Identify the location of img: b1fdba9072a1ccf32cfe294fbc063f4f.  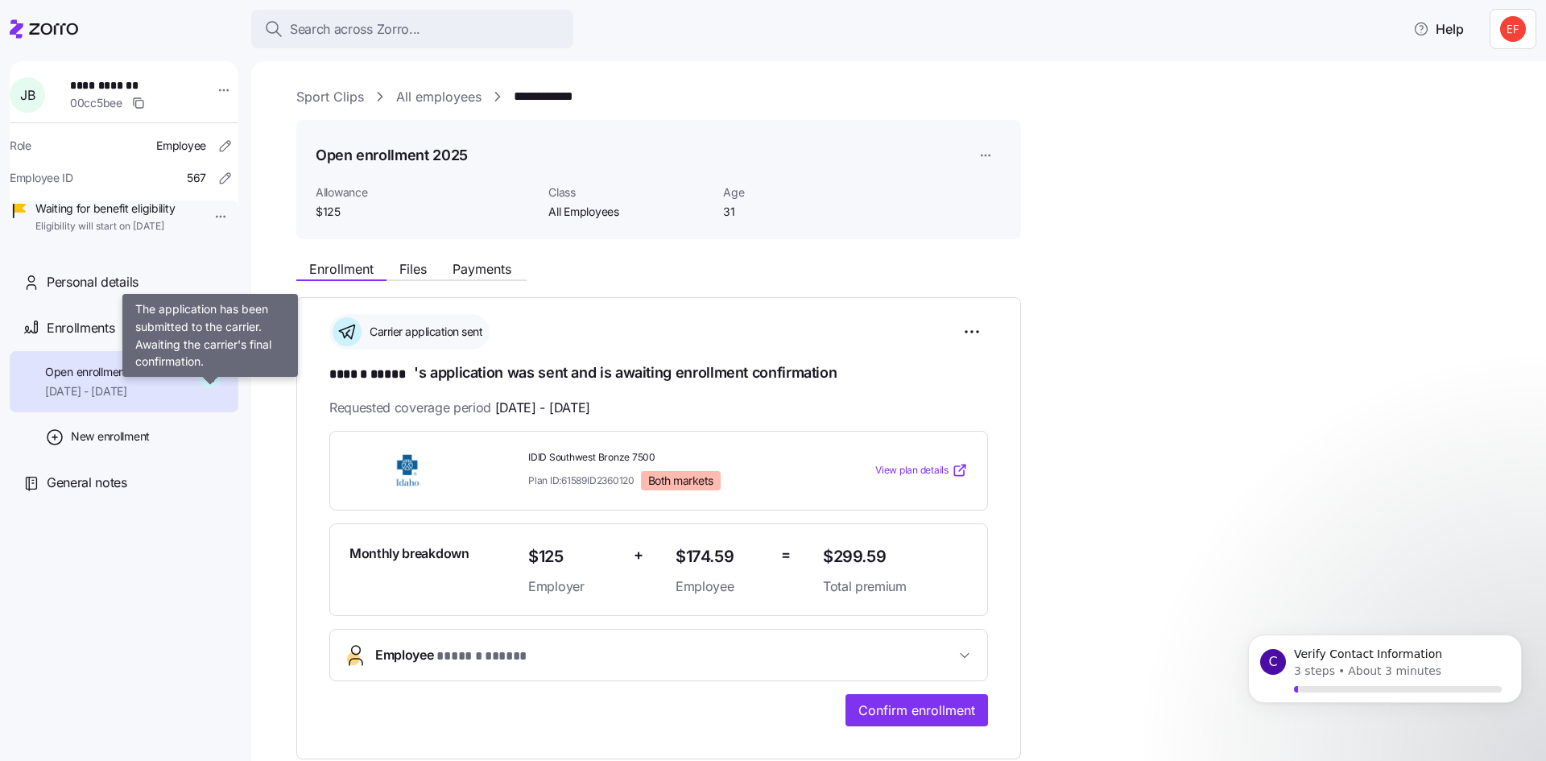
(1513, 29).